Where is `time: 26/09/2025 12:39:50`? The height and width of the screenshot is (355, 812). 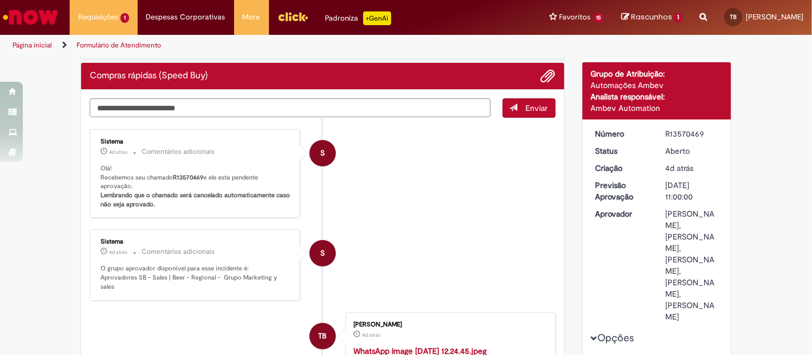
time: 26/09/2025 12:39:50 is located at coordinates (679, 168).